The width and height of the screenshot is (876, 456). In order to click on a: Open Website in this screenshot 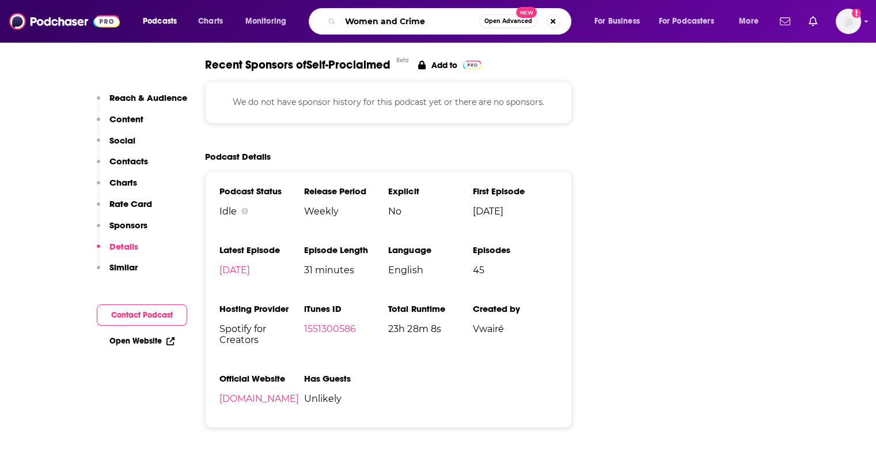, I will do `click(142, 341)`.